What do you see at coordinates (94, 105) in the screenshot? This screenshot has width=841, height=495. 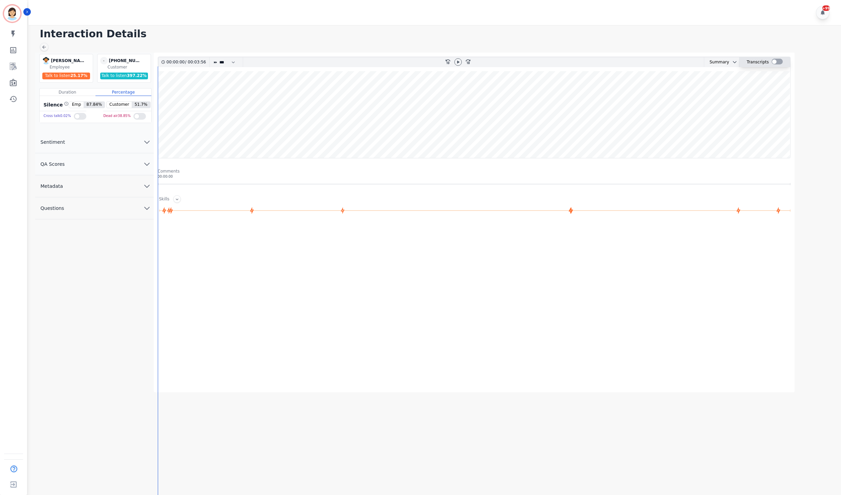 I see `span: 87.84 %` at bounding box center [94, 105].